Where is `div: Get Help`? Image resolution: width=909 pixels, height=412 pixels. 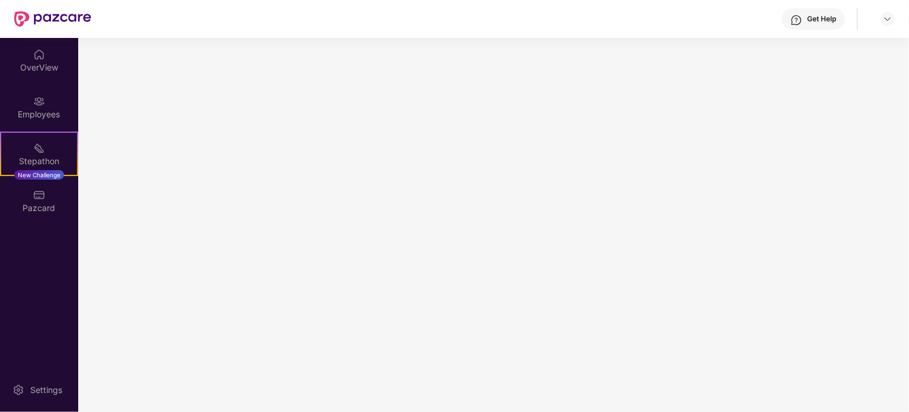 div: Get Help is located at coordinates (821, 19).